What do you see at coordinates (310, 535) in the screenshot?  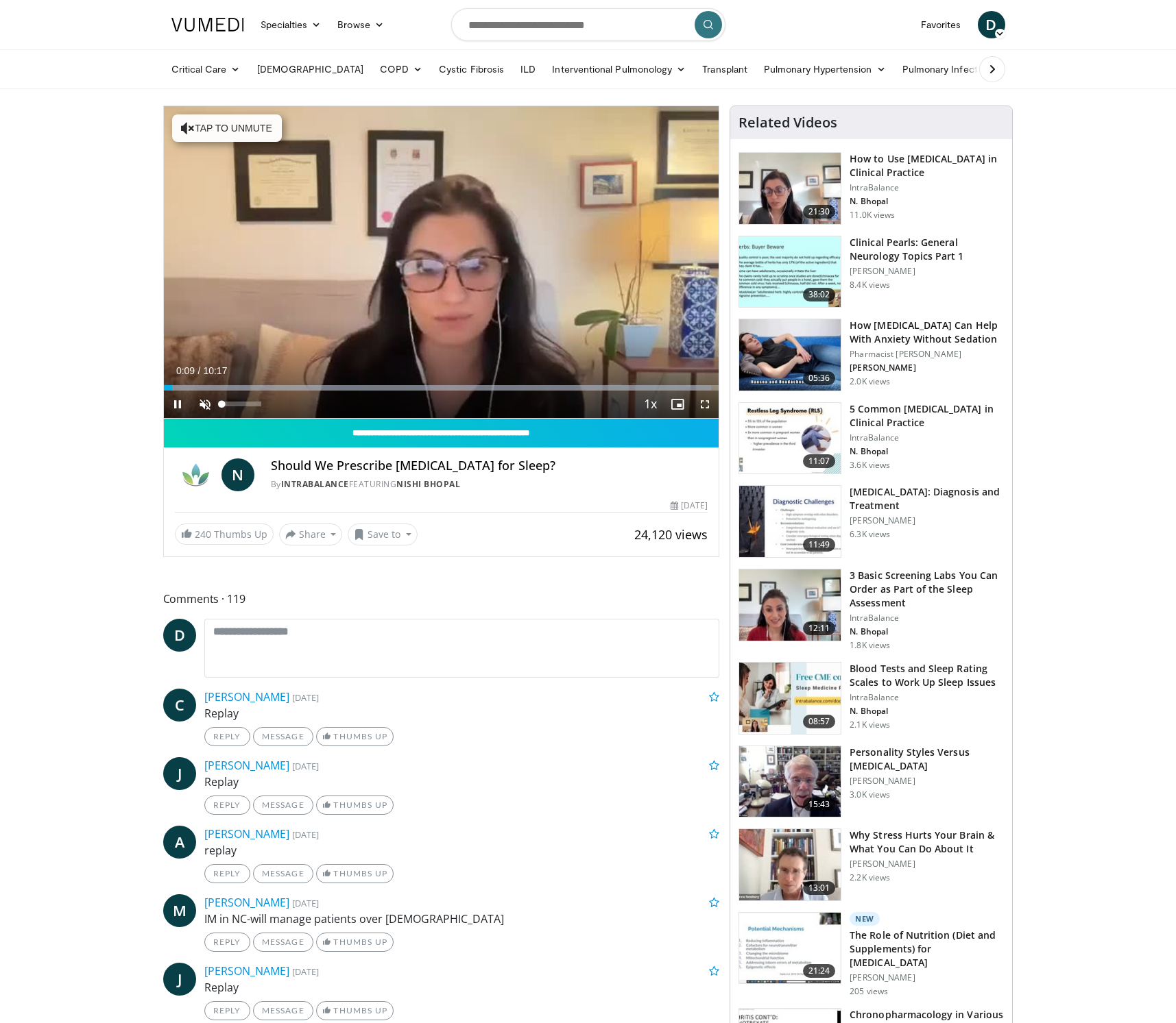 I see `button: Share` at bounding box center [310, 535].